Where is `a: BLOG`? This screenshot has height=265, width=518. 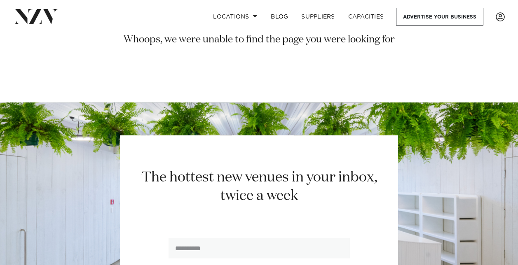 a: BLOG is located at coordinates (279, 16).